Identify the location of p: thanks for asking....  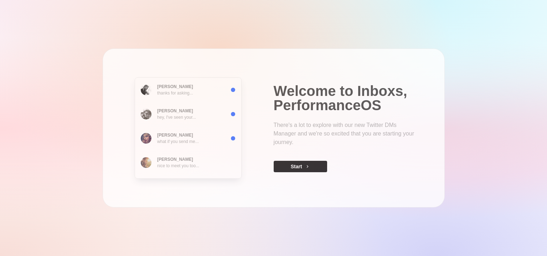
(175, 93).